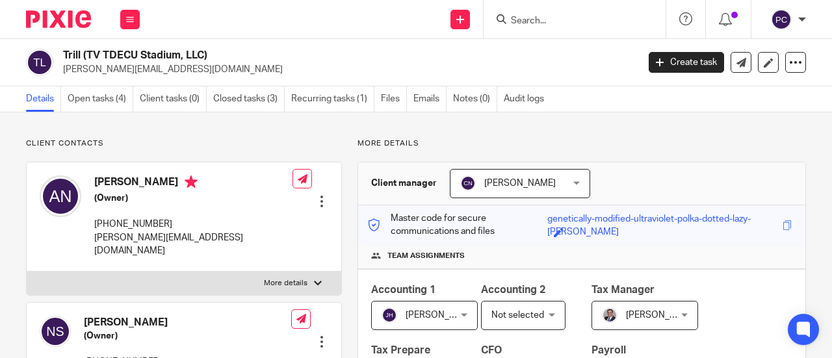  I want to click on i: Primary, so click(191, 182).